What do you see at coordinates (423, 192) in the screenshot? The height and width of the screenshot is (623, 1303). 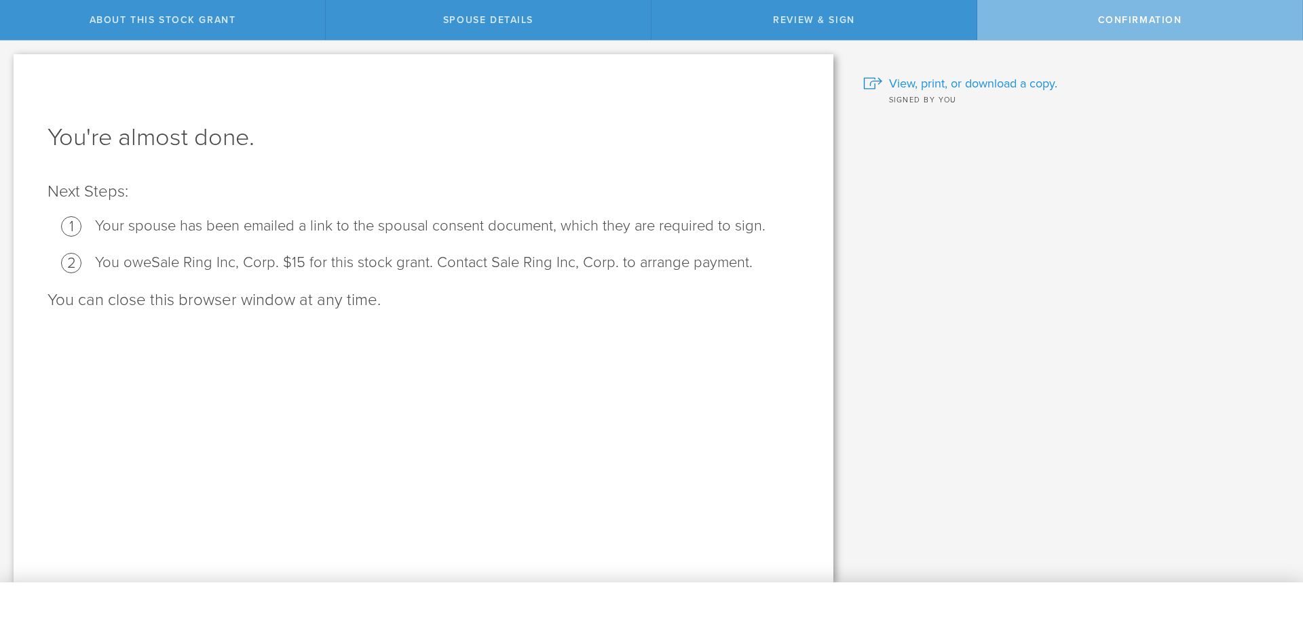 I see `p: Next Steps:` at bounding box center [423, 192].